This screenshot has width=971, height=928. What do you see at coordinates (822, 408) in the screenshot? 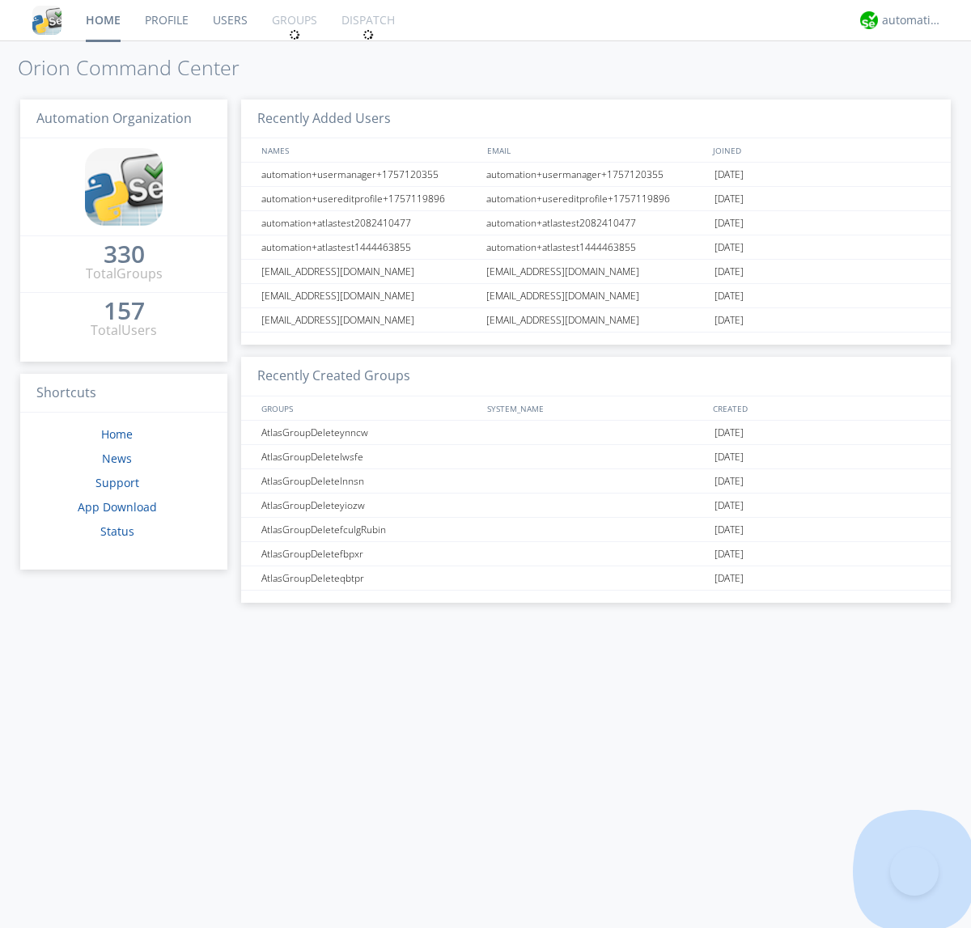
I see `div: CREATED` at bounding box center [822, 408].